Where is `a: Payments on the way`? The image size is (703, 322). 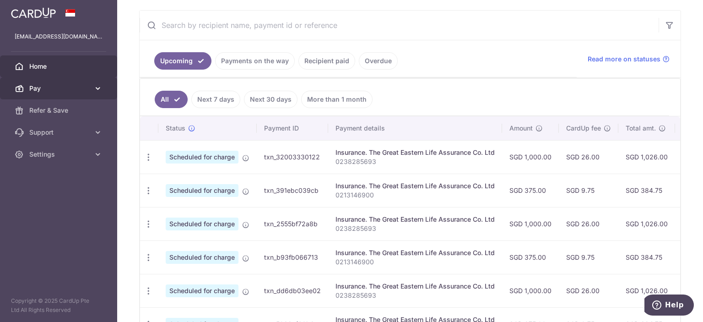 a: Payments on the way is located at coordinates (255, 61).